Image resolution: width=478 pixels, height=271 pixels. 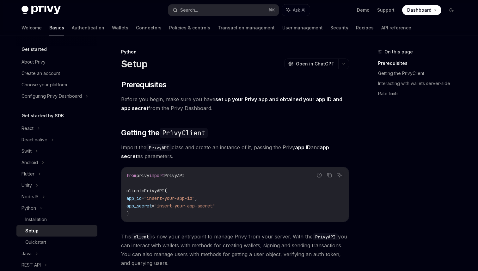 I want to click on span: app_secret, so click(x=139, y=206).